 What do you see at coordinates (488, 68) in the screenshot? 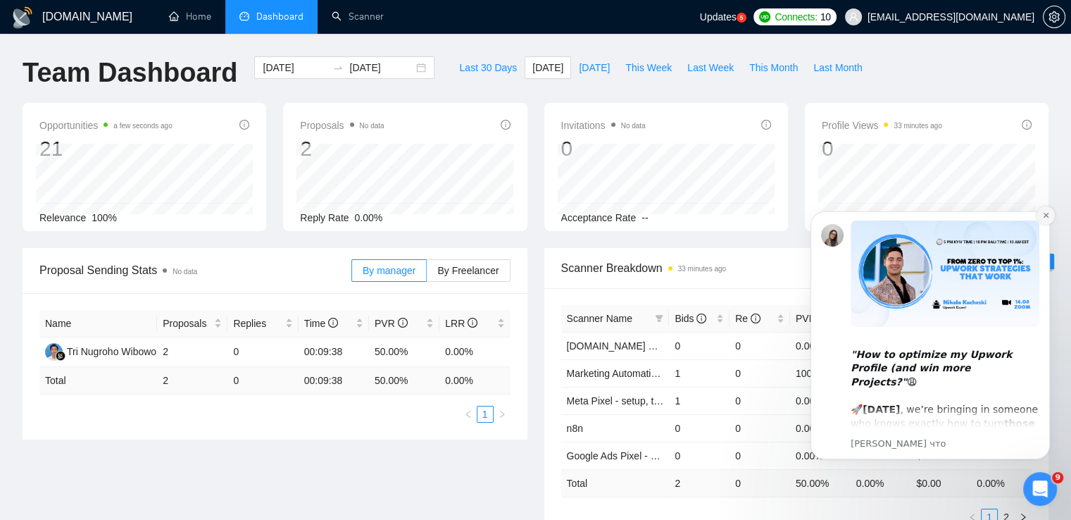
I see `span: Last 30 Days` at bounding box center [488, 68].